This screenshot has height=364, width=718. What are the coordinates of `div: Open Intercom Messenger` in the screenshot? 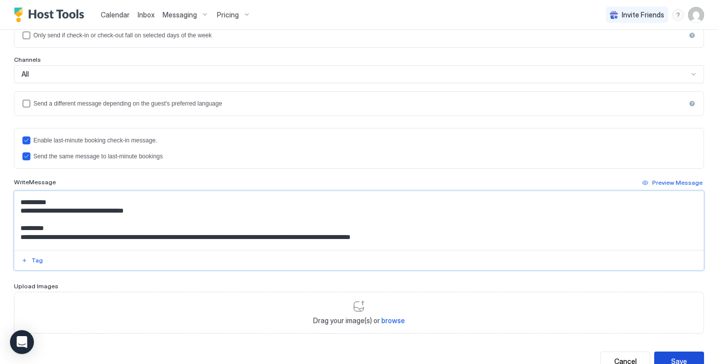 It's located at (22, 342).